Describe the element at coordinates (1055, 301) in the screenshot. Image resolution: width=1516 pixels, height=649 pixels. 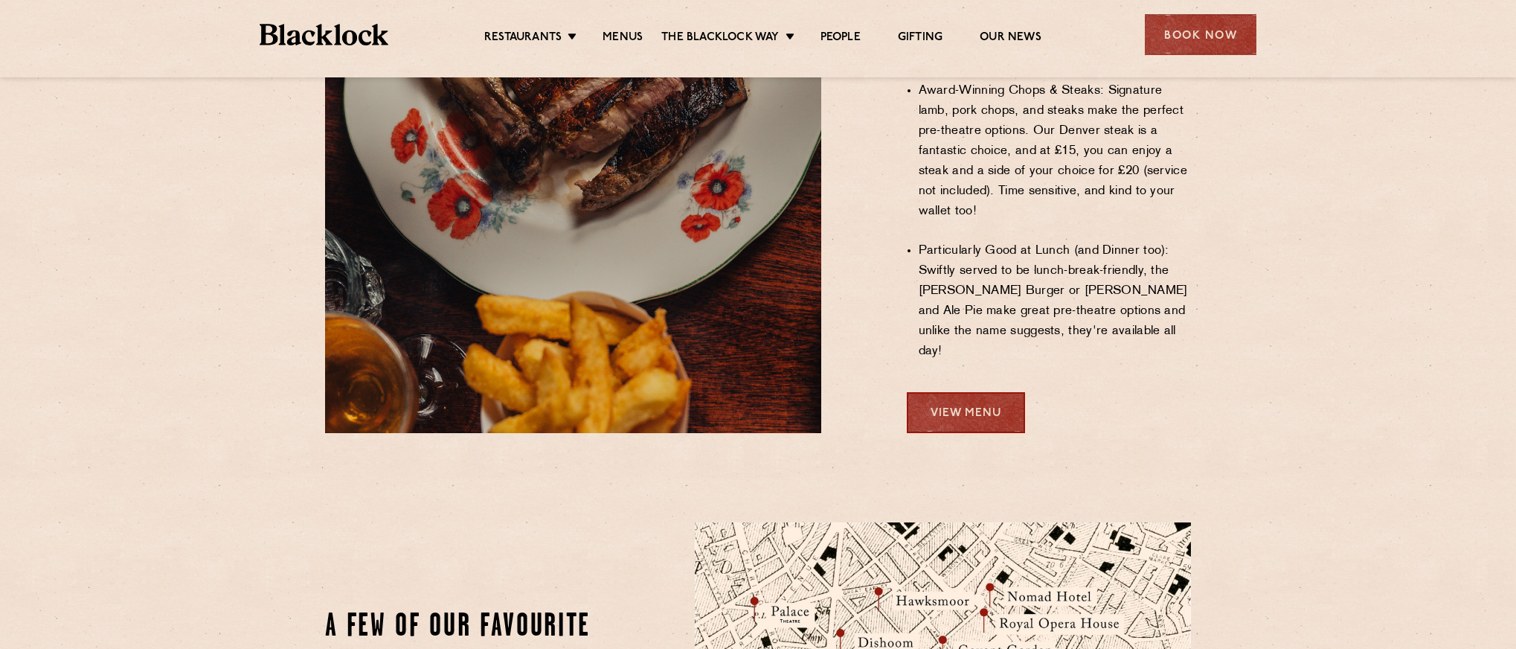
I see `li: Particularly Good at Lunch (and Dinner too): Swiftly served to be lunch-break-friendly, the [PERS...` at that location.